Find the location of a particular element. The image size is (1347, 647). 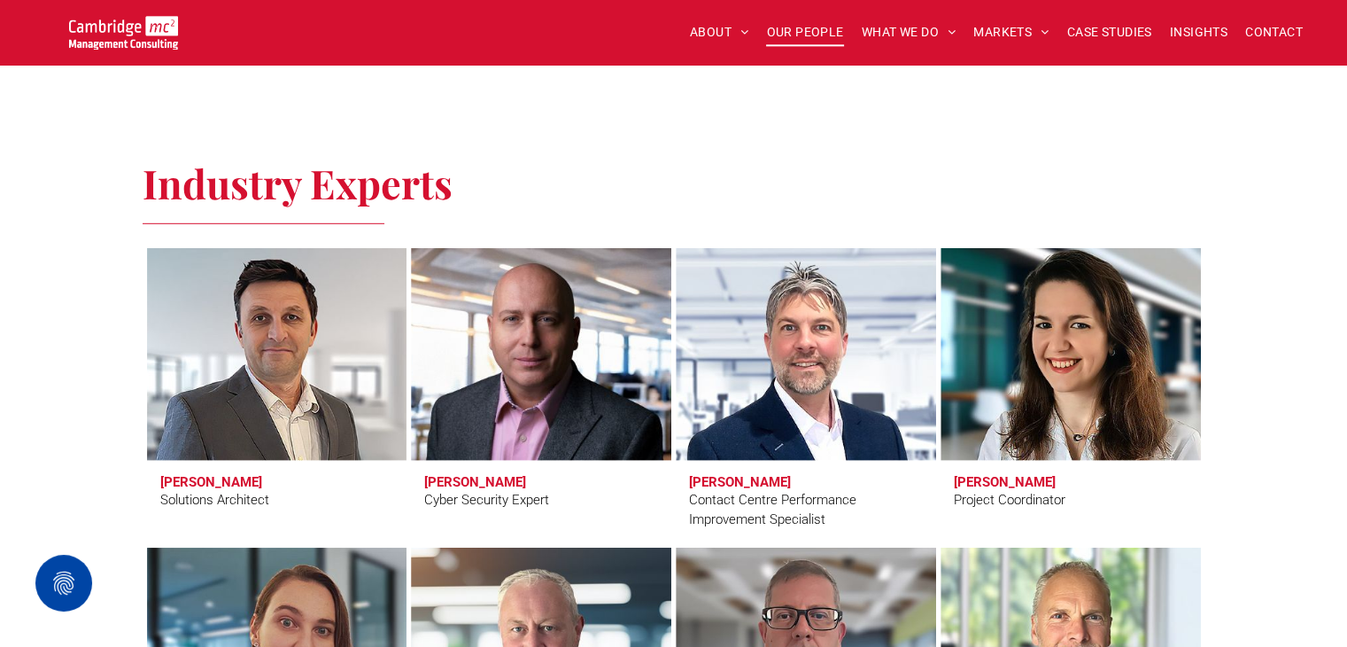

a: Your Business Transformed | Cambridge Management Consulting is located at coordinates (123, 27).